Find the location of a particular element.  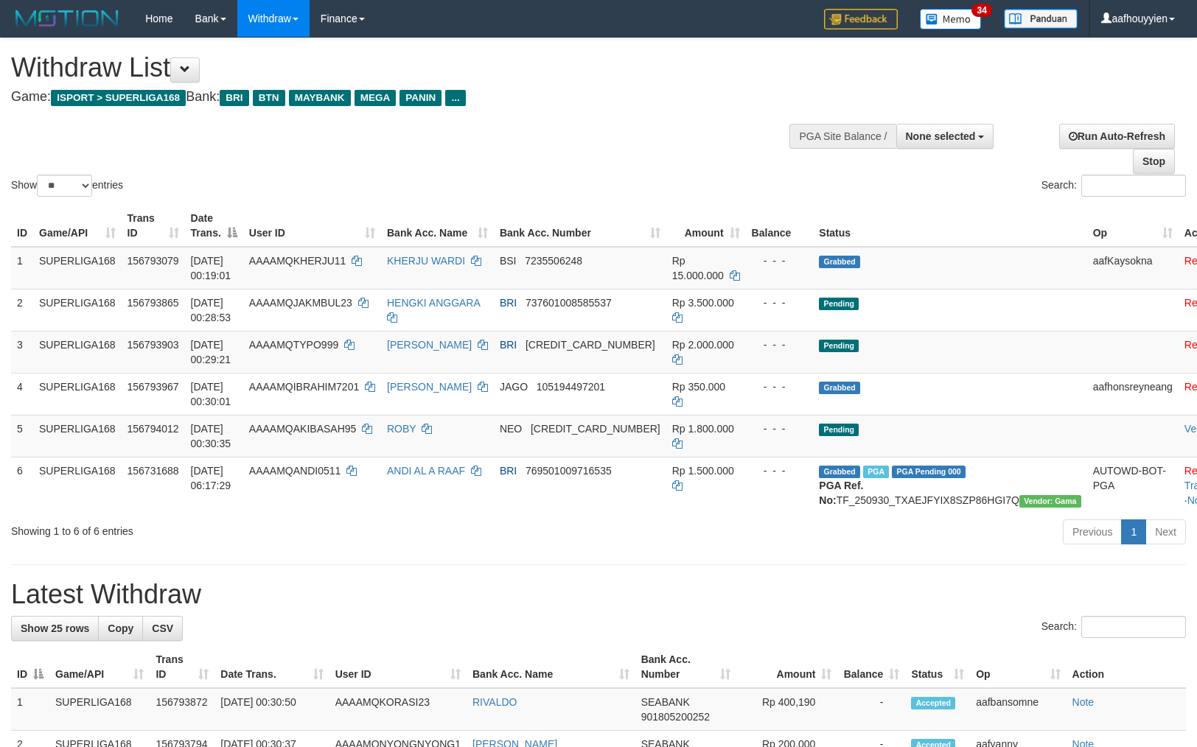

label: Search: is located at coordinates (1113, 627).